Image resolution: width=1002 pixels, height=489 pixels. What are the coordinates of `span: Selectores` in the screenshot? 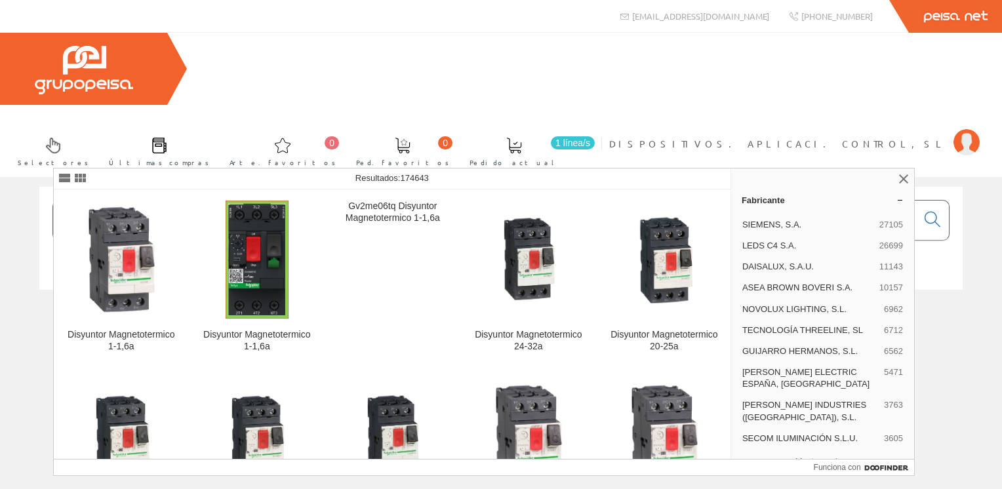 It's located at (53, 163).